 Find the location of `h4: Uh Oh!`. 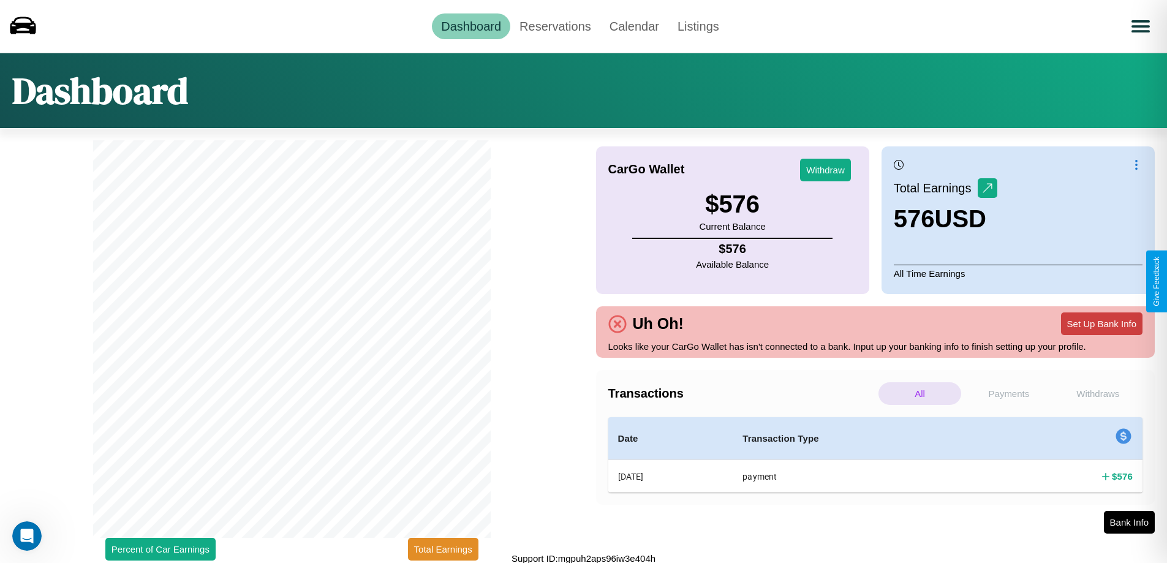

h4: Uh Oh! is located at coordinates (658, 323).